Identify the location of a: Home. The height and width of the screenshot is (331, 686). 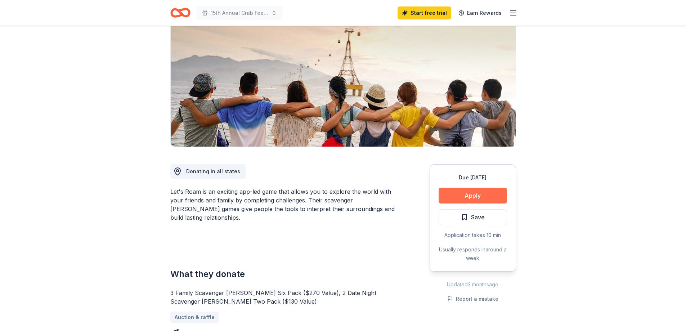
(181, 13).